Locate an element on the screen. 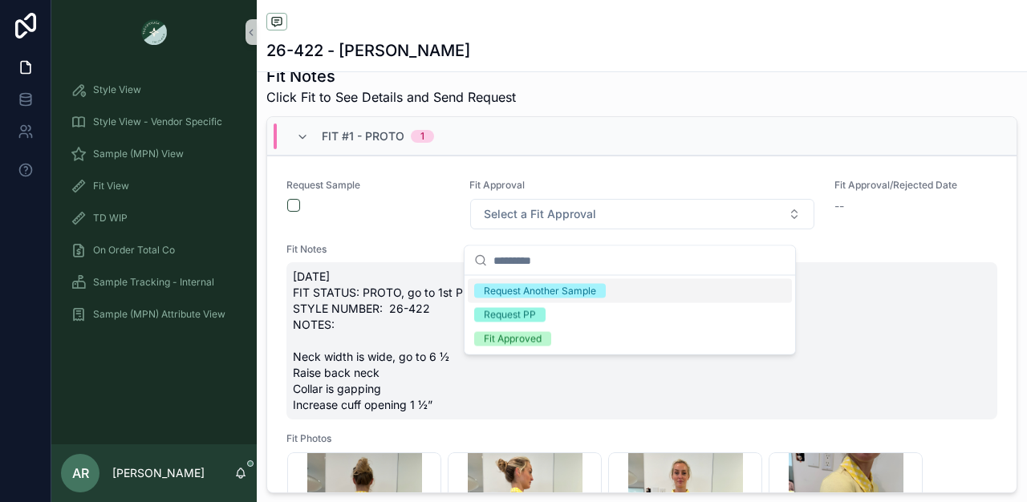 The image size is (1027, 502). span: Fit Approval is located at coordinates (642, 185).